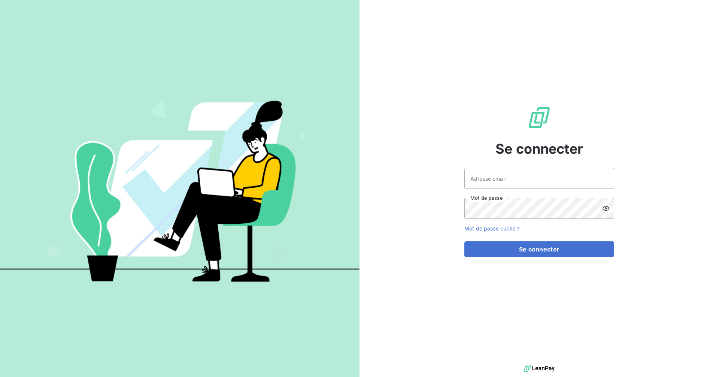 The image size is (719, 377). Describe the element at coordinates (539, 178) in the screenshot. I see `input: placeholder` at that location.